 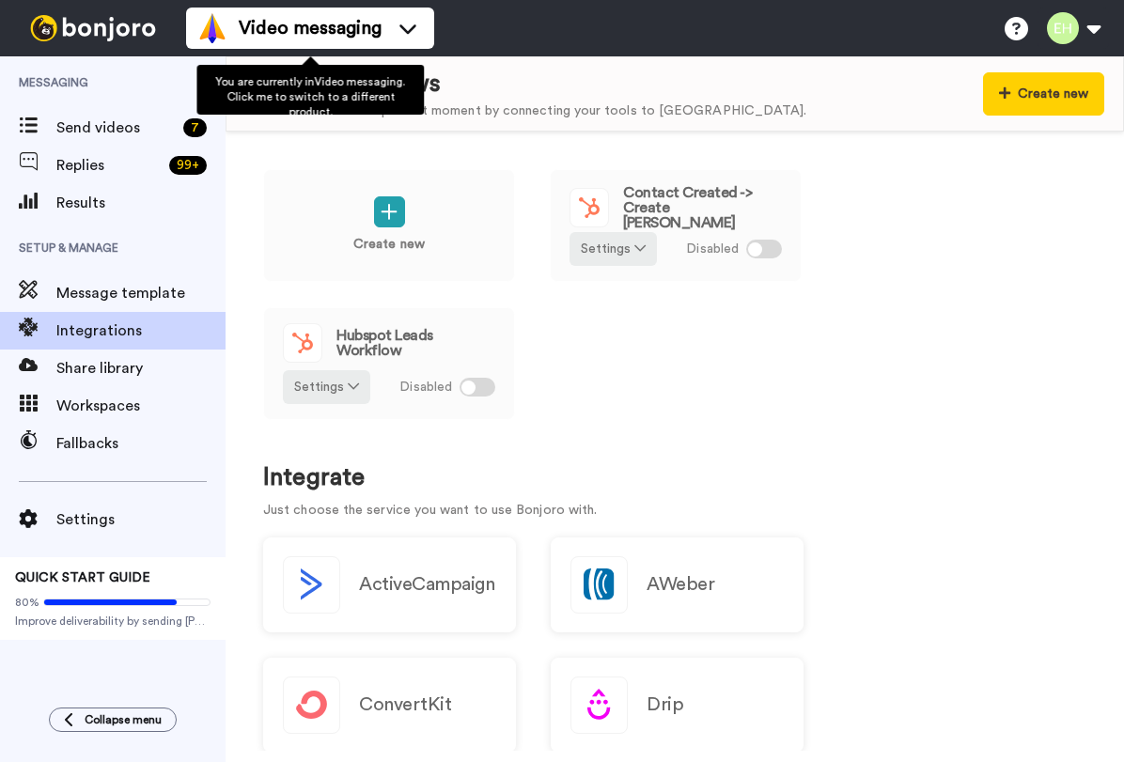 What do you see at coordinates (1043, 94) in the screenshot?
I see `button: Create new` at bounding box center [1043, 94].